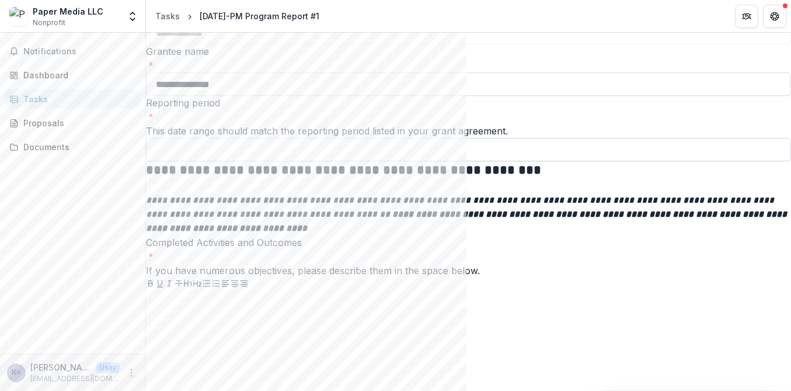 The width and height of the screenshot is (791, 391). I want to click on div: If you have numerous objectives, please describe them in the space below., so click(468, 270).